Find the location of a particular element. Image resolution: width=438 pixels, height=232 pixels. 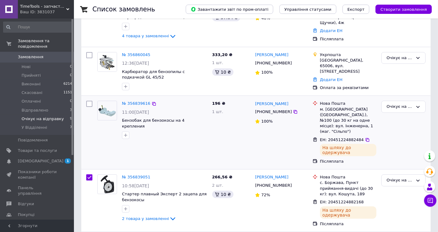

span: Покупці is located at coordinates (26, 215).